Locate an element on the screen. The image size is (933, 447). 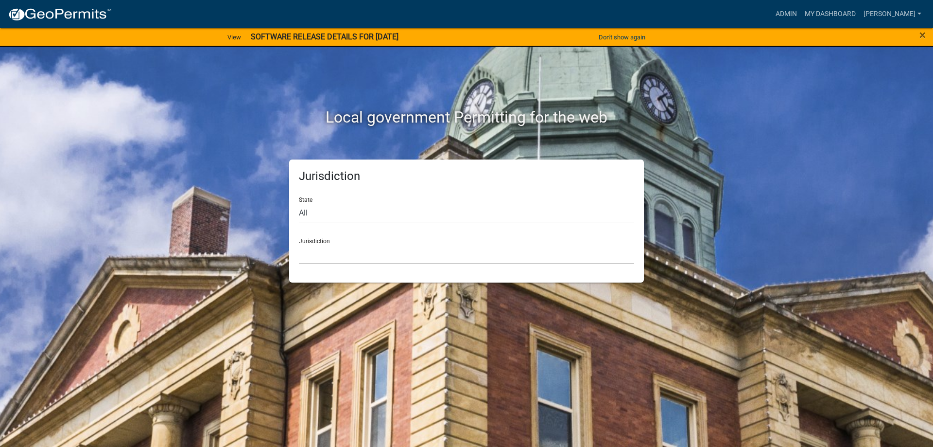
button: Don't show again is located at coordinates (622, 37).